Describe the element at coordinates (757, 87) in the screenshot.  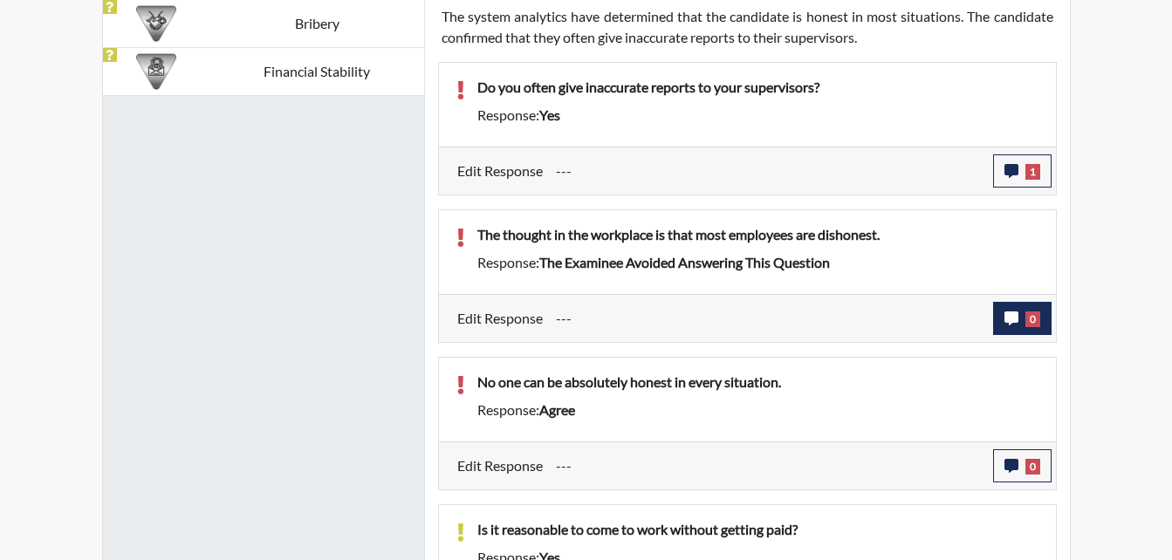
I see `p: Do you often give inaccurate reports to your supervisors?` at that location.